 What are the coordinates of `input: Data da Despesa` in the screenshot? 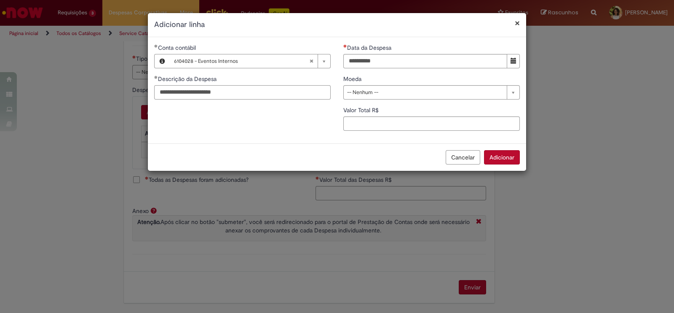 It's located at (425, 61).